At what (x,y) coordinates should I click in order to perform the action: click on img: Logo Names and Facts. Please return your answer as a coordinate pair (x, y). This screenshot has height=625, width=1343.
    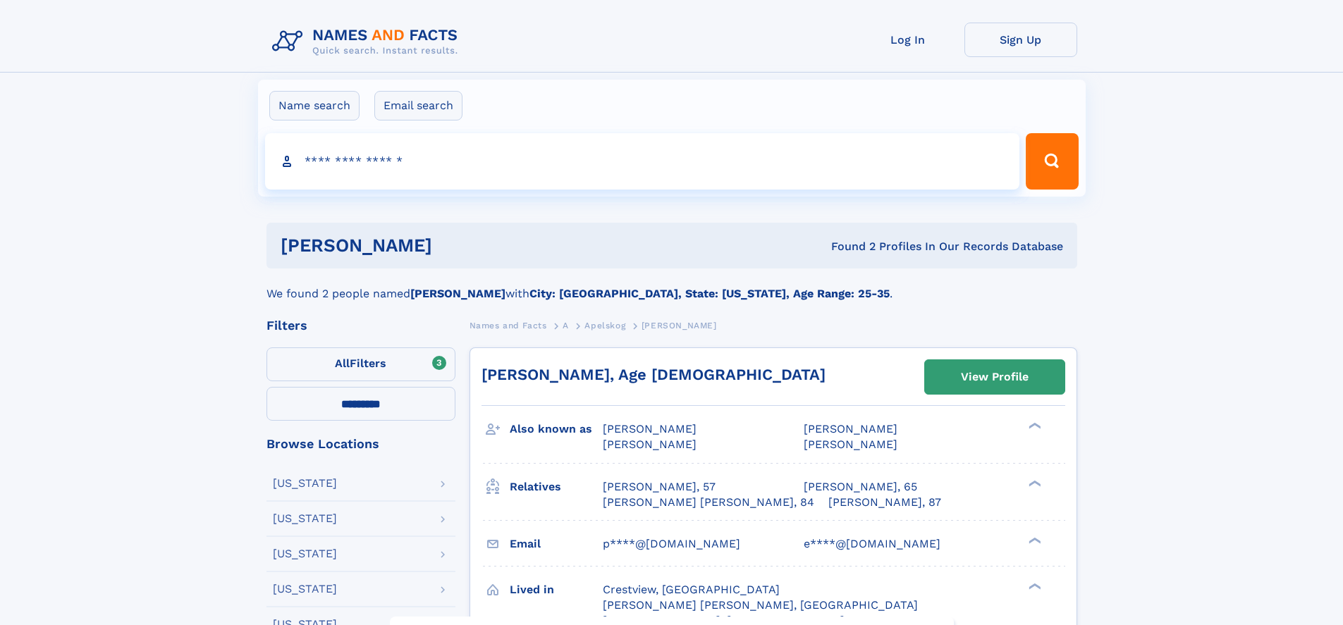
    Looking at the image, I should click on (368, 42).